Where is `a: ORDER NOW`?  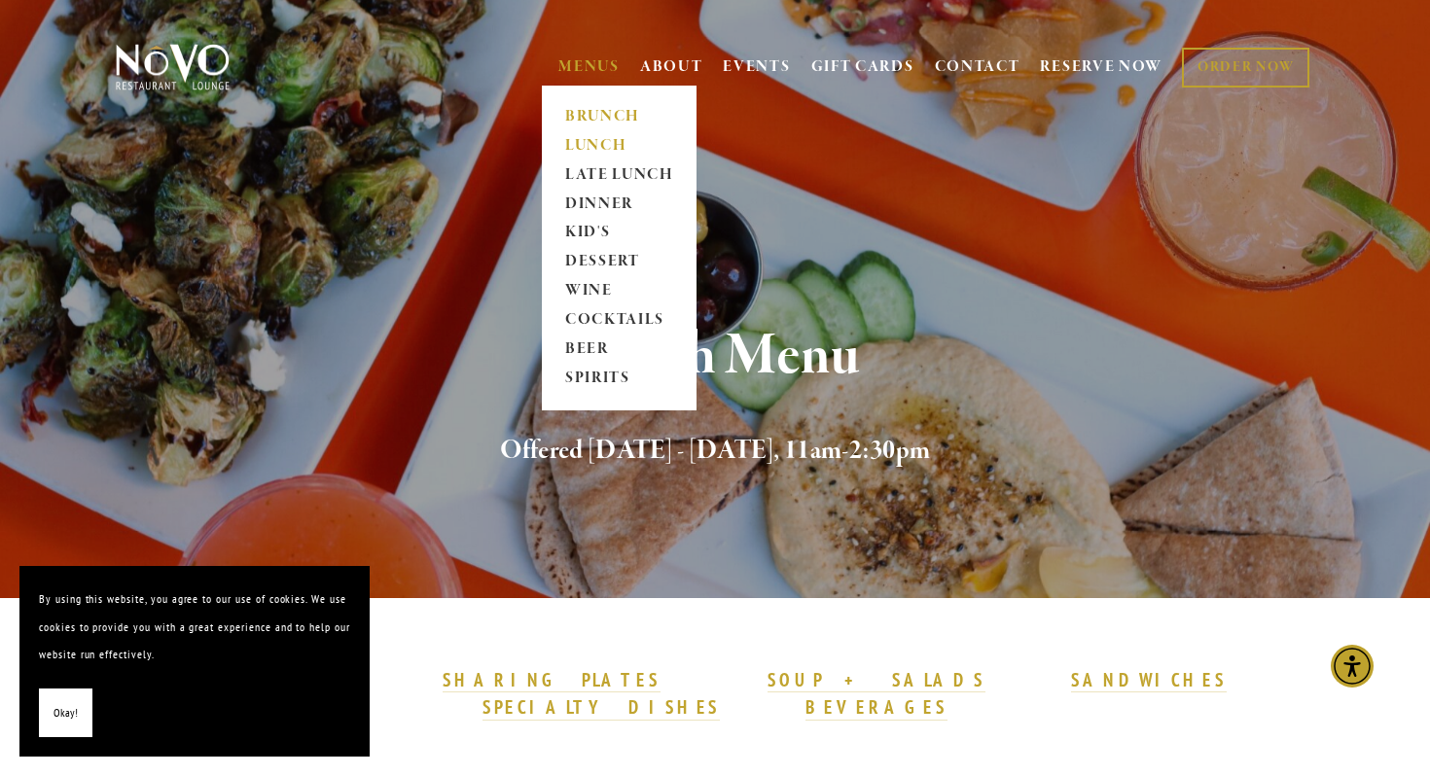
a: ORDER NOW is located at coordinates (1245, 67).